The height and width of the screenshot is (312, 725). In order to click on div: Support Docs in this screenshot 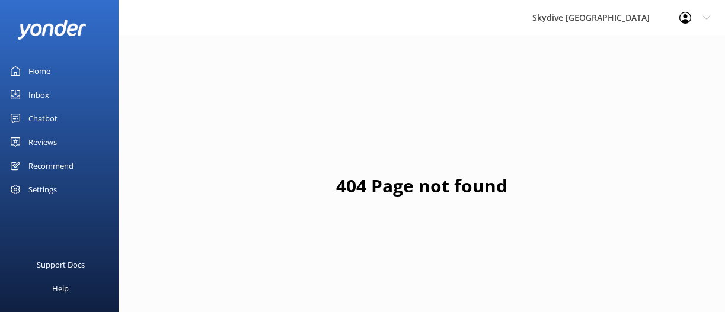, I will do `click(60, 265)`.